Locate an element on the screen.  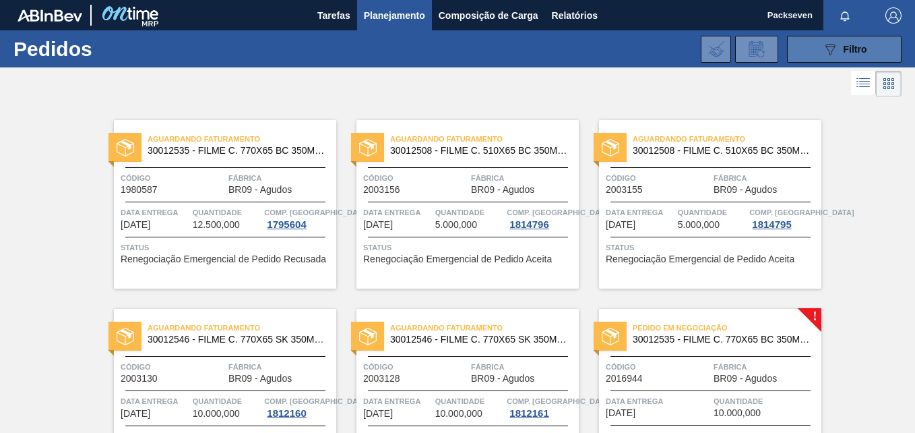
div: Importar Negociações dos Pedidos is located at coordinates (715, 49).